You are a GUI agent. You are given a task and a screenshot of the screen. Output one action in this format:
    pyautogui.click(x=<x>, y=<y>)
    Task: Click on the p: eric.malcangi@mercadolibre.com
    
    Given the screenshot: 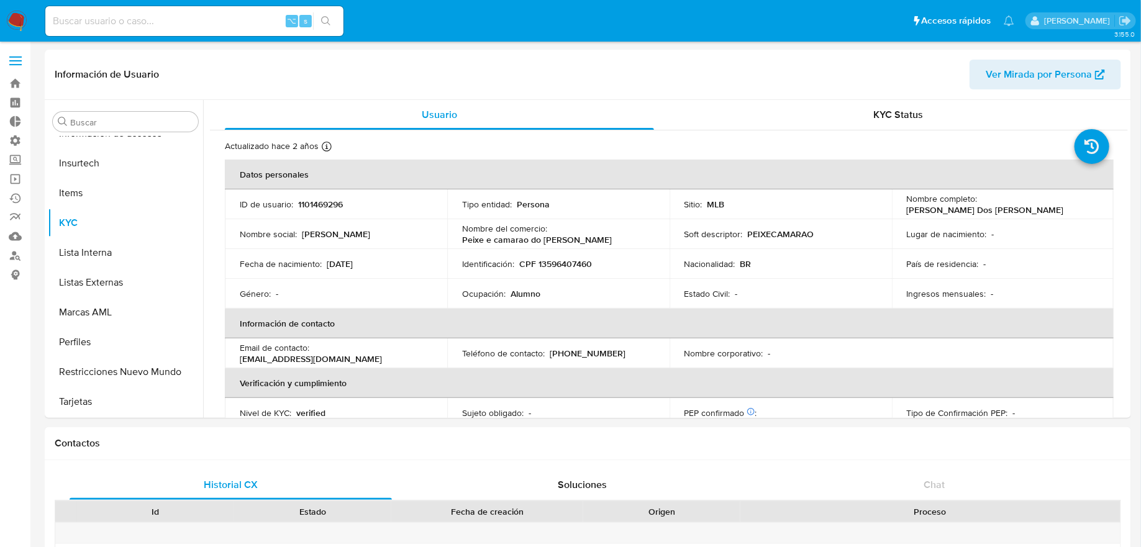 What is the action you would take?
    pyautogui.click(x=1079, y=21)
    